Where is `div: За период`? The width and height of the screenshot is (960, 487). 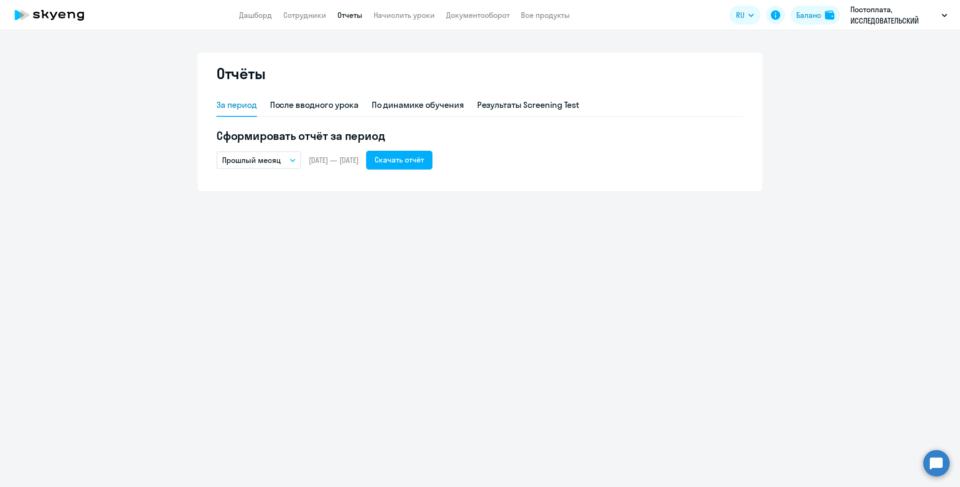
div: За период is located at coordinates (237, 105).